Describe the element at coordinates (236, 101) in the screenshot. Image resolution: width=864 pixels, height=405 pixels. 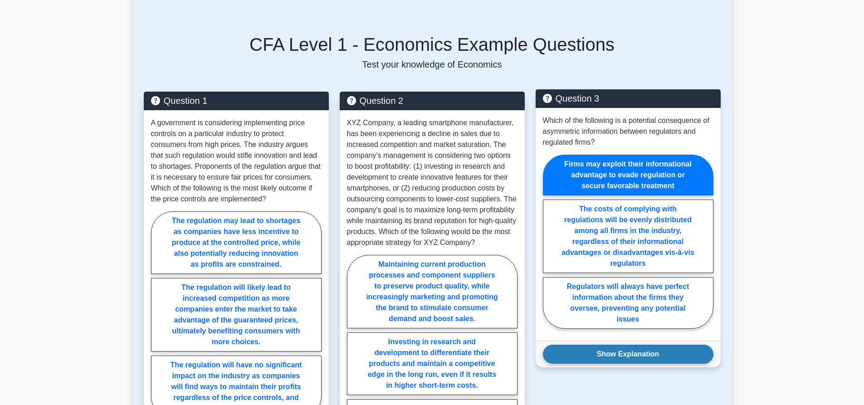
I see `h5: Question 1` at that location.